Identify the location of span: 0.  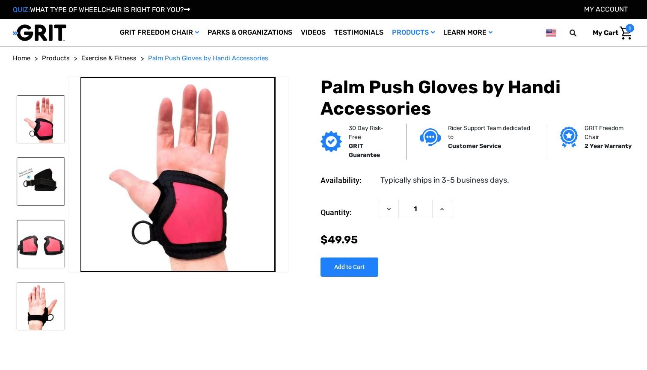
(630, 28).